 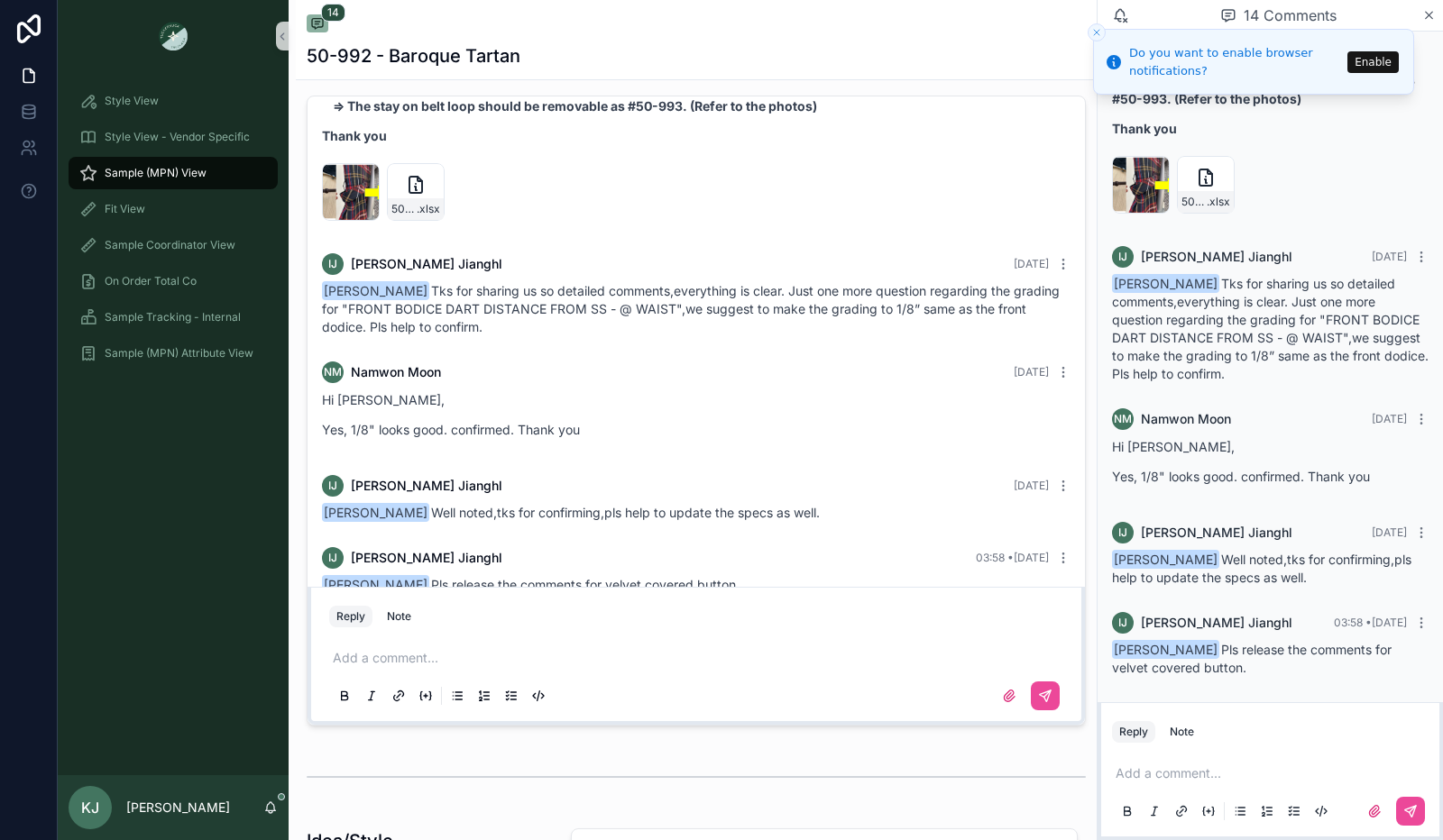 What do you see at coordinates (173, 209) in the screenshot?
I see `a: Fit View` at bounding box center [173, 209].